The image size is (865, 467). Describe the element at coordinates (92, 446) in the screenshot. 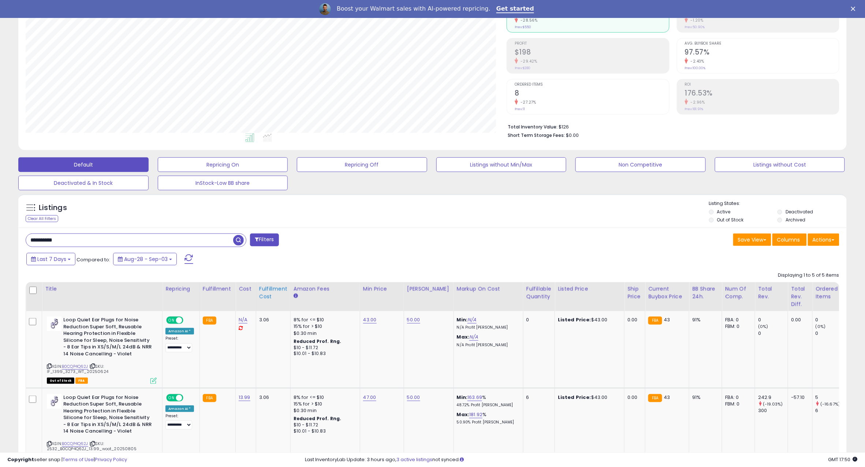

I see `span: | SKU: 2532_B0CQP4Q62J_13.99_woot_20250805` at that location.